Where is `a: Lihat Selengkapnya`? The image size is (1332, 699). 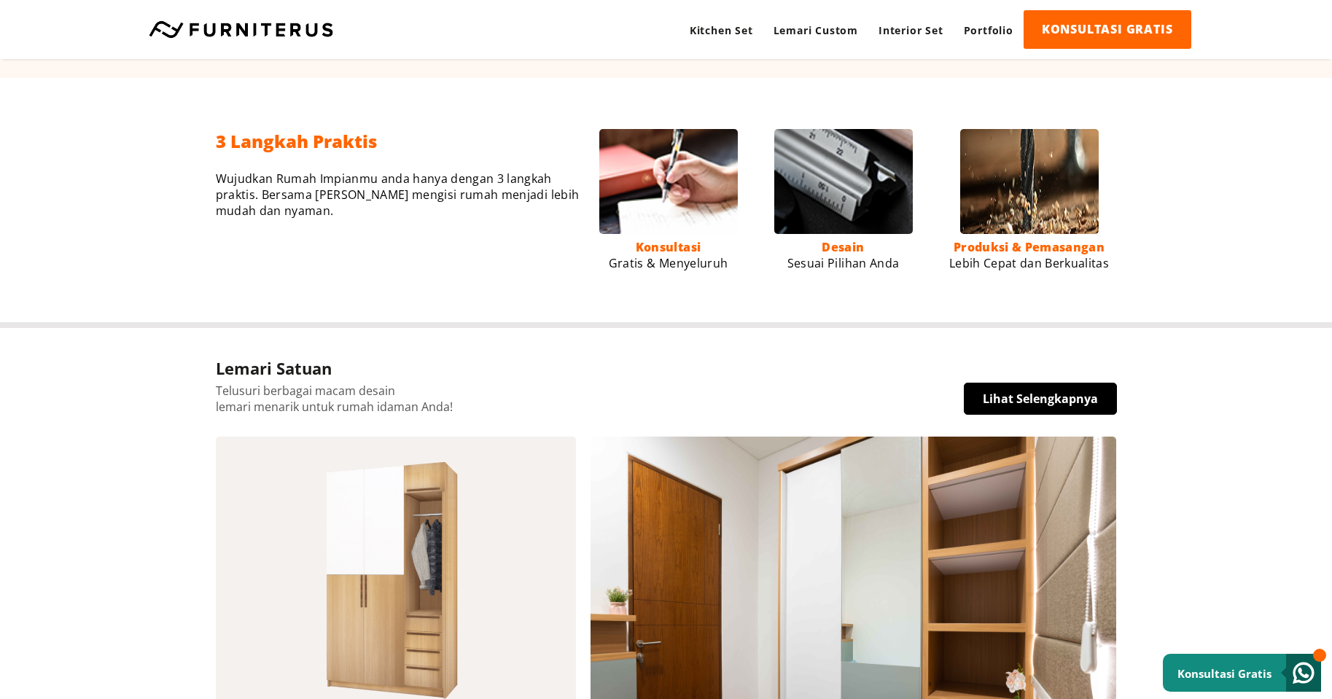
a: Lihat Selengkapnya is located at coordinates (1040, 399).